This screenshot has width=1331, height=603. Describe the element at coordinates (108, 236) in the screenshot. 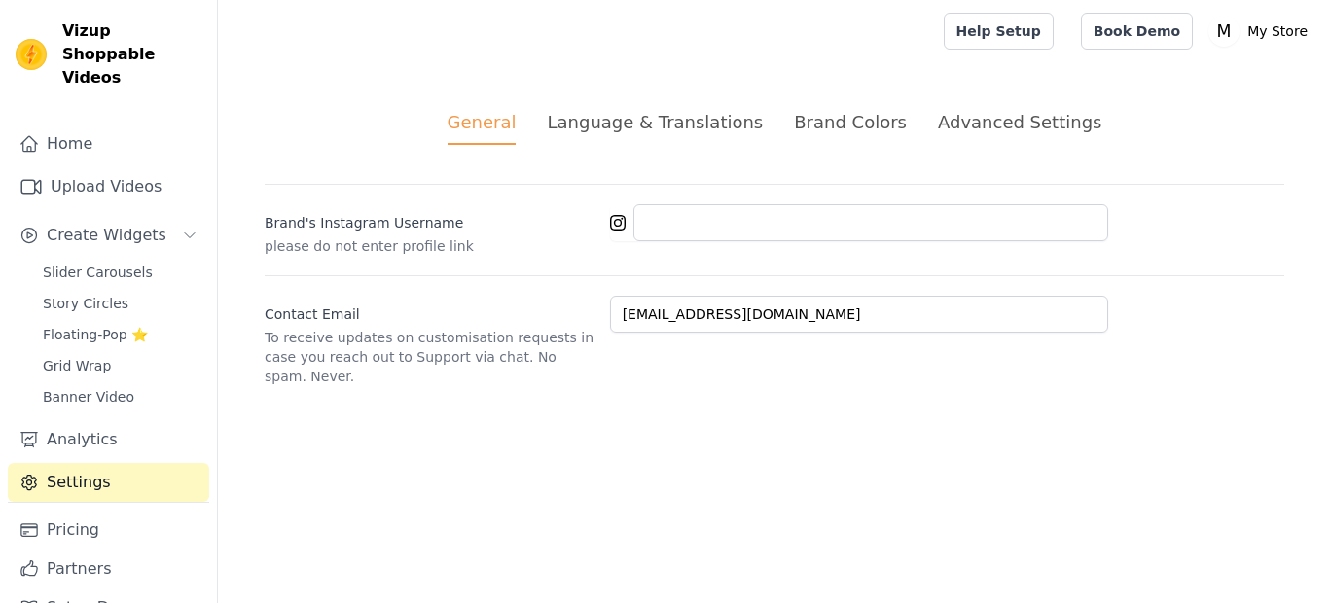

I see `button: Create Widgets` at that location.